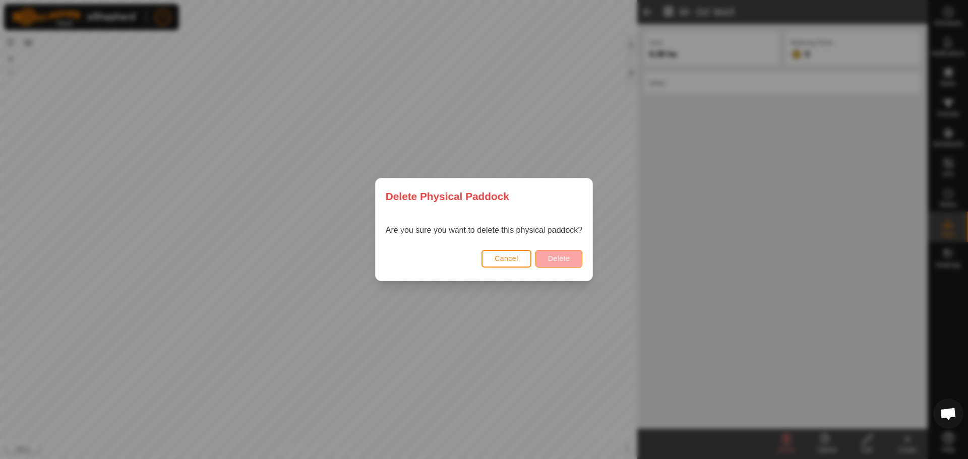 This screenshot has height=459, width=968. I want to click on span: Delete, so click(558, 259).